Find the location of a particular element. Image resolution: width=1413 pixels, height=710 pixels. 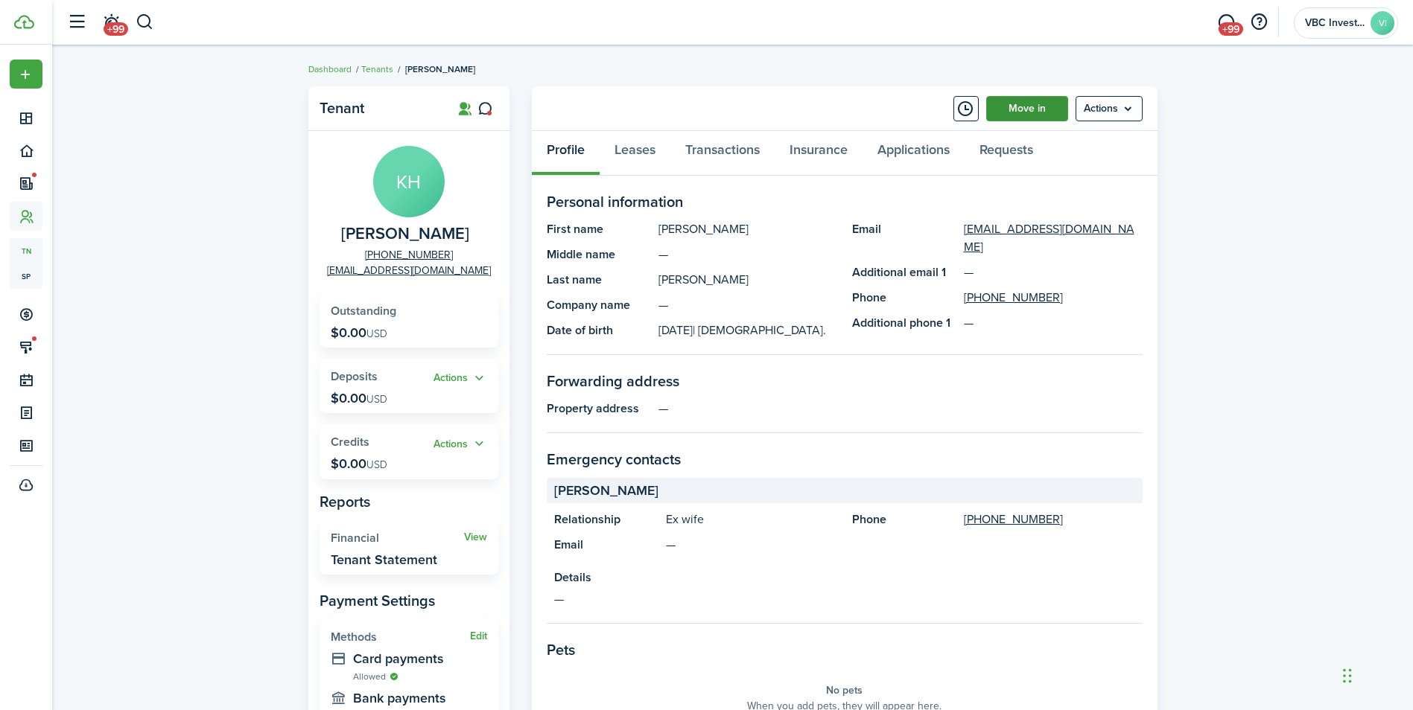

widget-stats-description: Bank payments is located at coordinates (420, 698).